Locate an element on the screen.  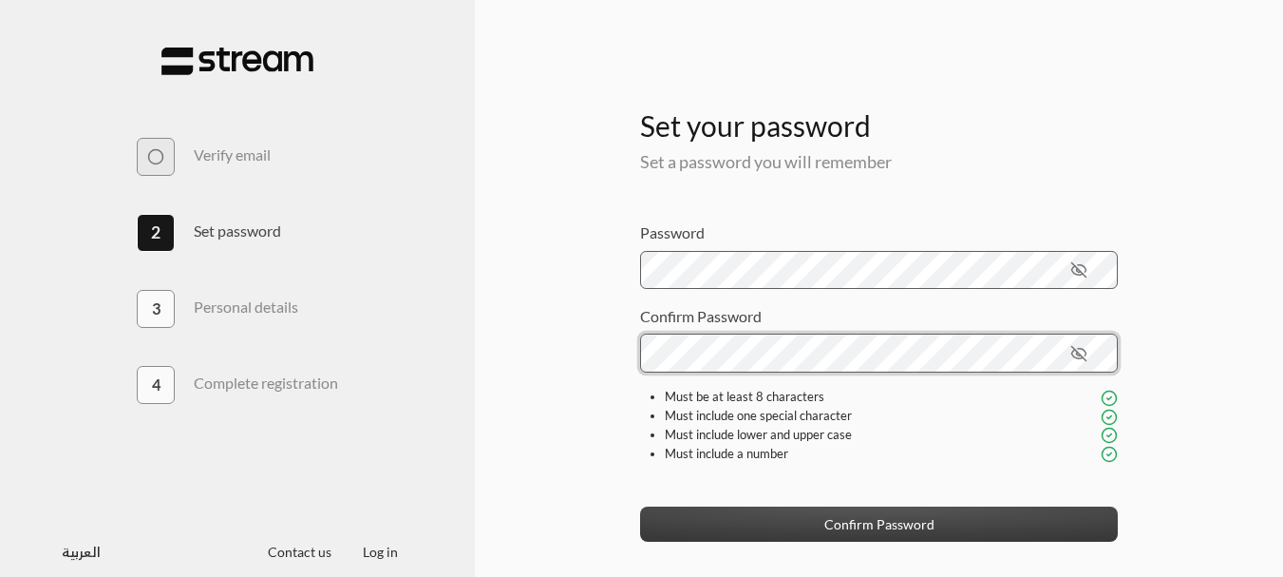
h3: Set password is located at coordinates (237, 230).